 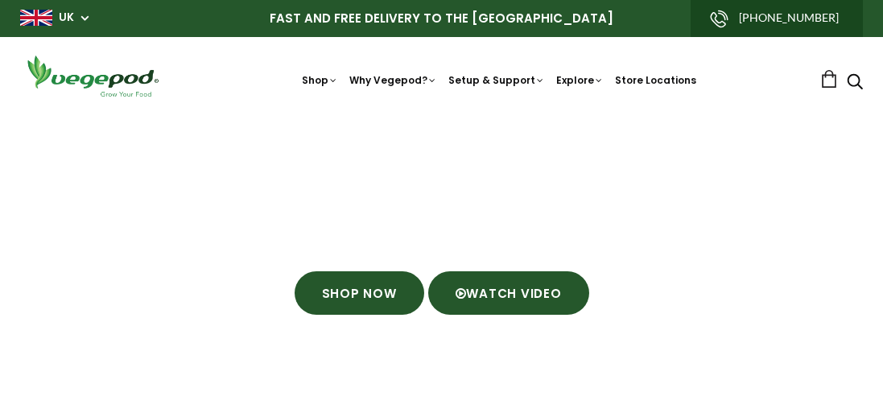 What do you see at coordinates (497, 80) in the screenshot?
I see `a: Setup & Support` at bounding box center [497, 80].